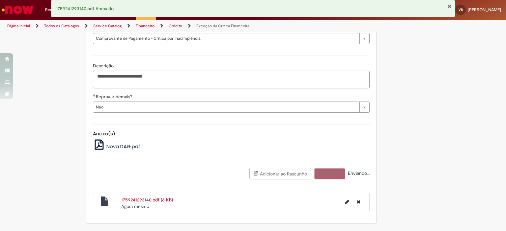 The image size is (506, 231). Describe the element at coordinates (169, 26) in the screenshot. I see `ul: Trilhas de página` at that location.